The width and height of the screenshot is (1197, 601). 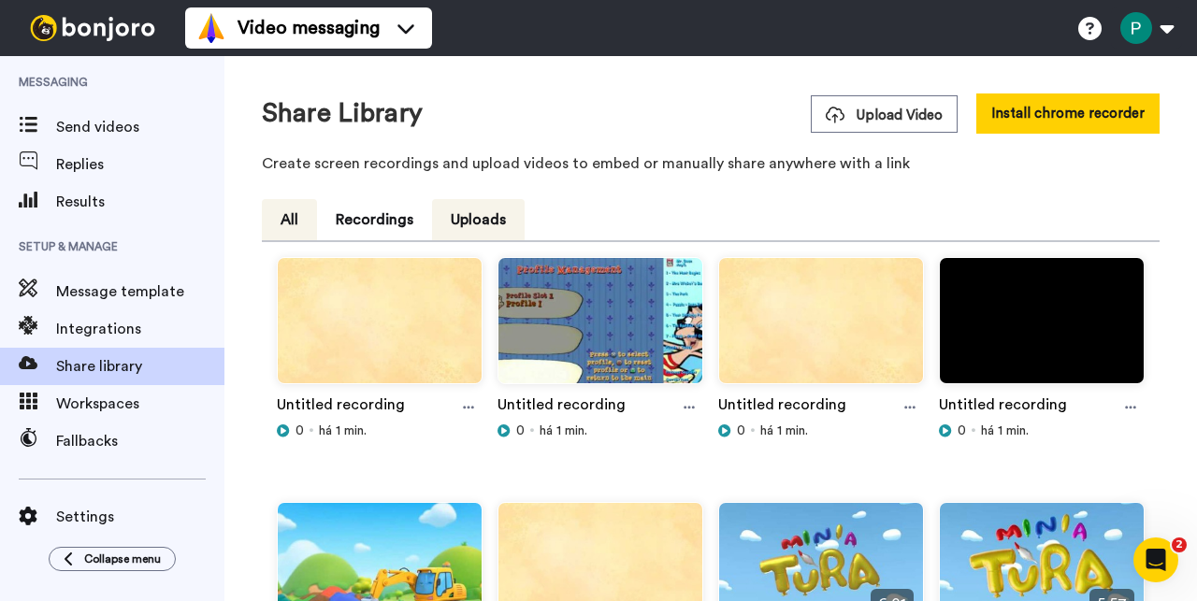 I want to click on button: Uploads, so click(x=478, y=220).